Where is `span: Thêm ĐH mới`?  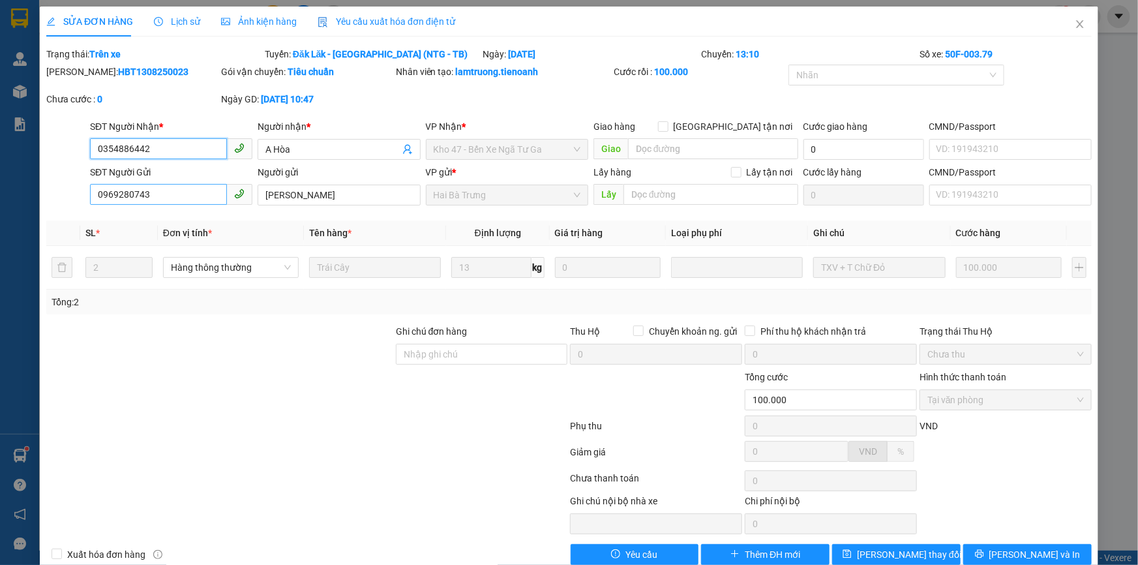 span: Thêm ĐH mới is located at coordinates (772, 554).